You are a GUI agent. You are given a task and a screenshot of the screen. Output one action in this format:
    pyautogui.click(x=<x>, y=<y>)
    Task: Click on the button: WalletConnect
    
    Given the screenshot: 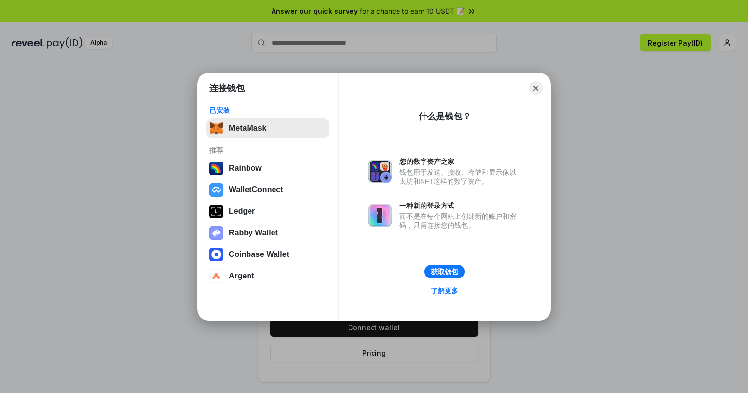 What is the action you would take?
    pyautogui.click(x=267, y=190)
    